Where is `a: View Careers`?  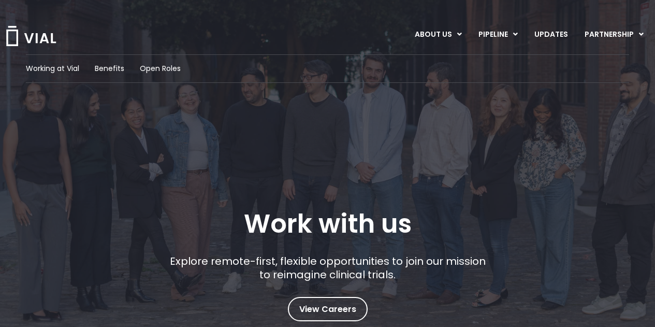
a: View Careers is located at coordinates (328, 309).